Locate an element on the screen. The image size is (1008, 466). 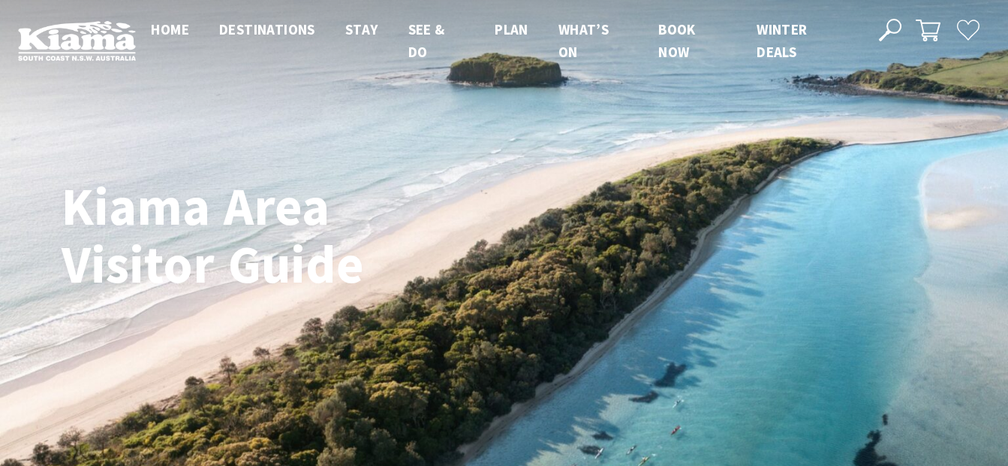
span: Plan is located at coordinates (511, 29).